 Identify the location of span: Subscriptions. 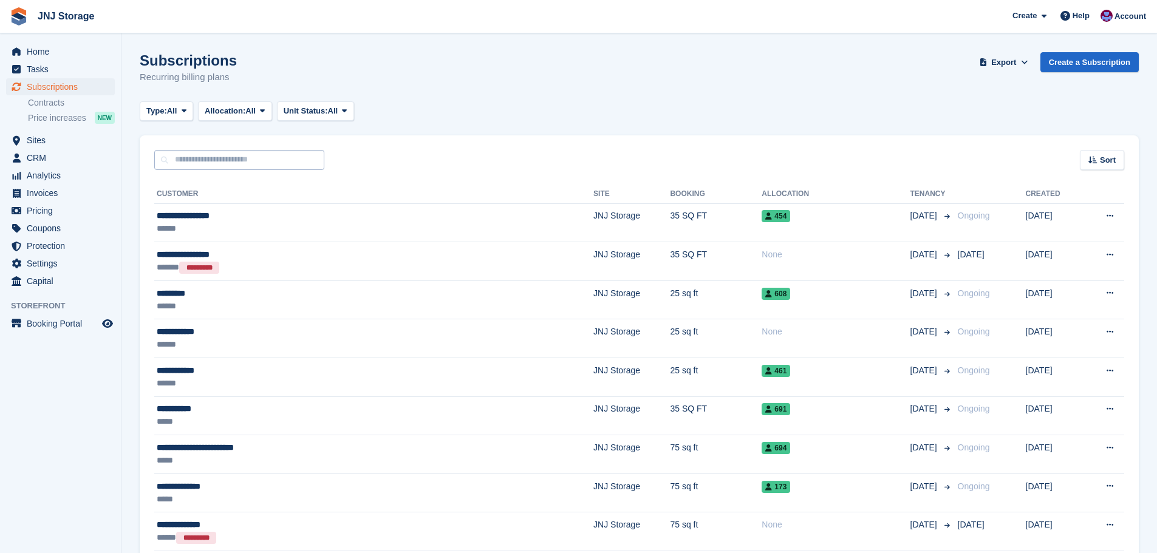
(63, 87).